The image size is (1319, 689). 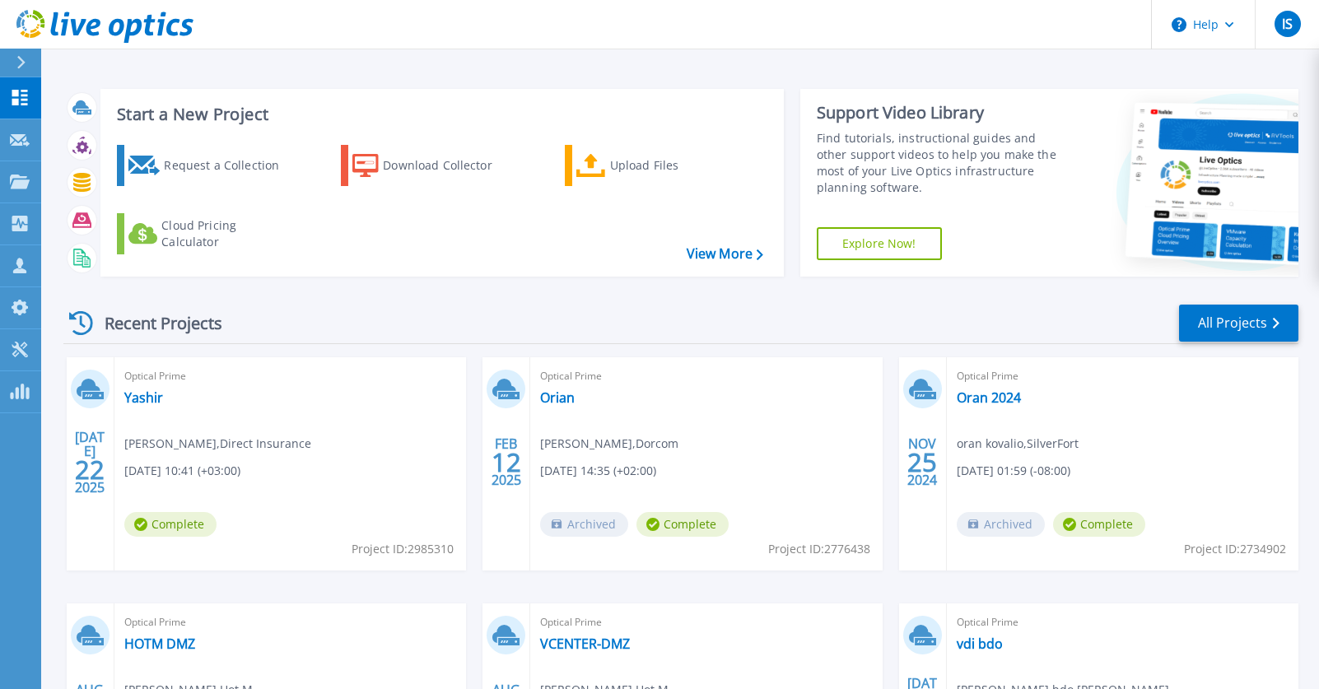 I want to click on span: Project ID: 2734902, so click(x=1235, y=549).